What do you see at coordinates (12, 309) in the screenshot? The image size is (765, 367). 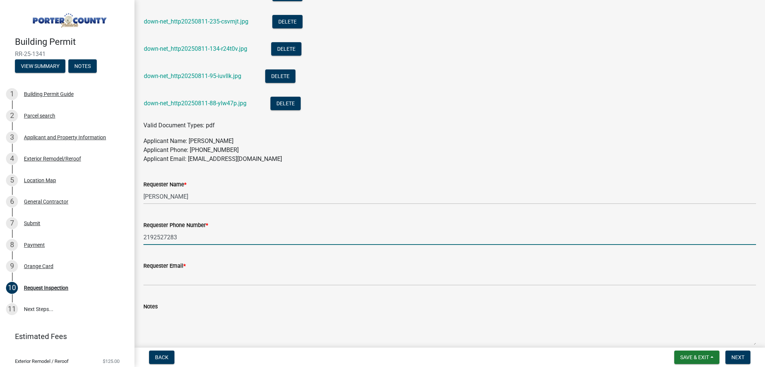 I see `div: 11` at bounding box center [12, 309].